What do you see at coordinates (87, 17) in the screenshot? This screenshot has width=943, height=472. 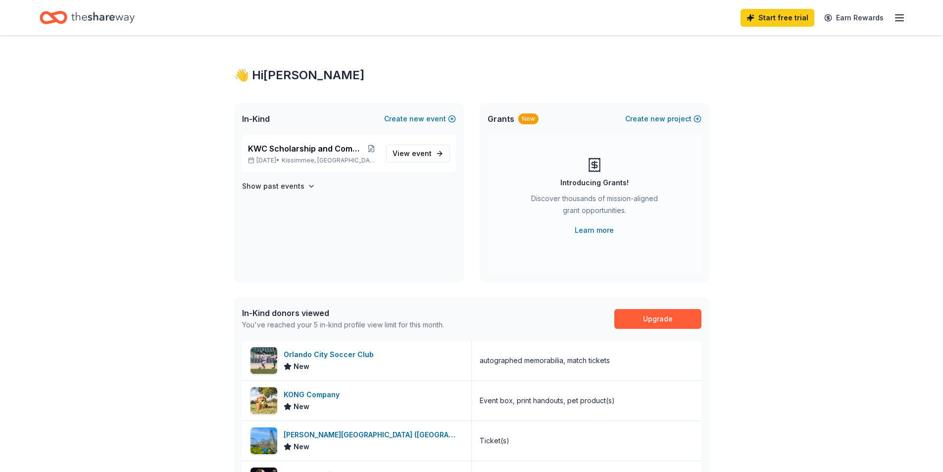 I see `a: Home` at bounding box center [87, 17].